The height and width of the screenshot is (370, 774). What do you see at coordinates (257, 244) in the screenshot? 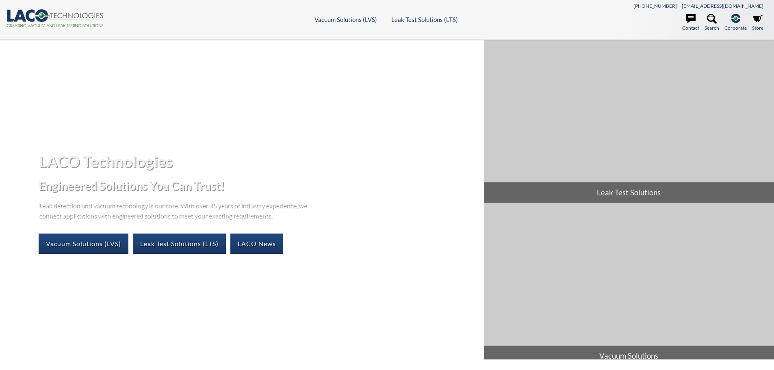
I see `a: LACO News` at bounding box center [257, 244].